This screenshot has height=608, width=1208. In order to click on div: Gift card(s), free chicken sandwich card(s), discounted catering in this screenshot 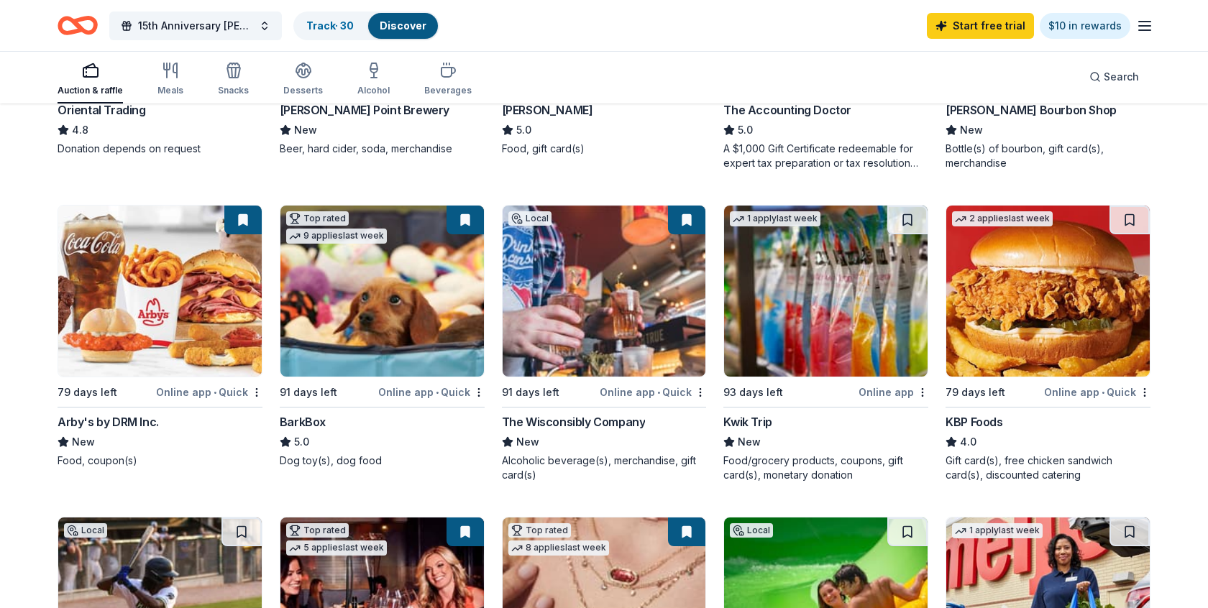, I will do `click(1047, 468)`.